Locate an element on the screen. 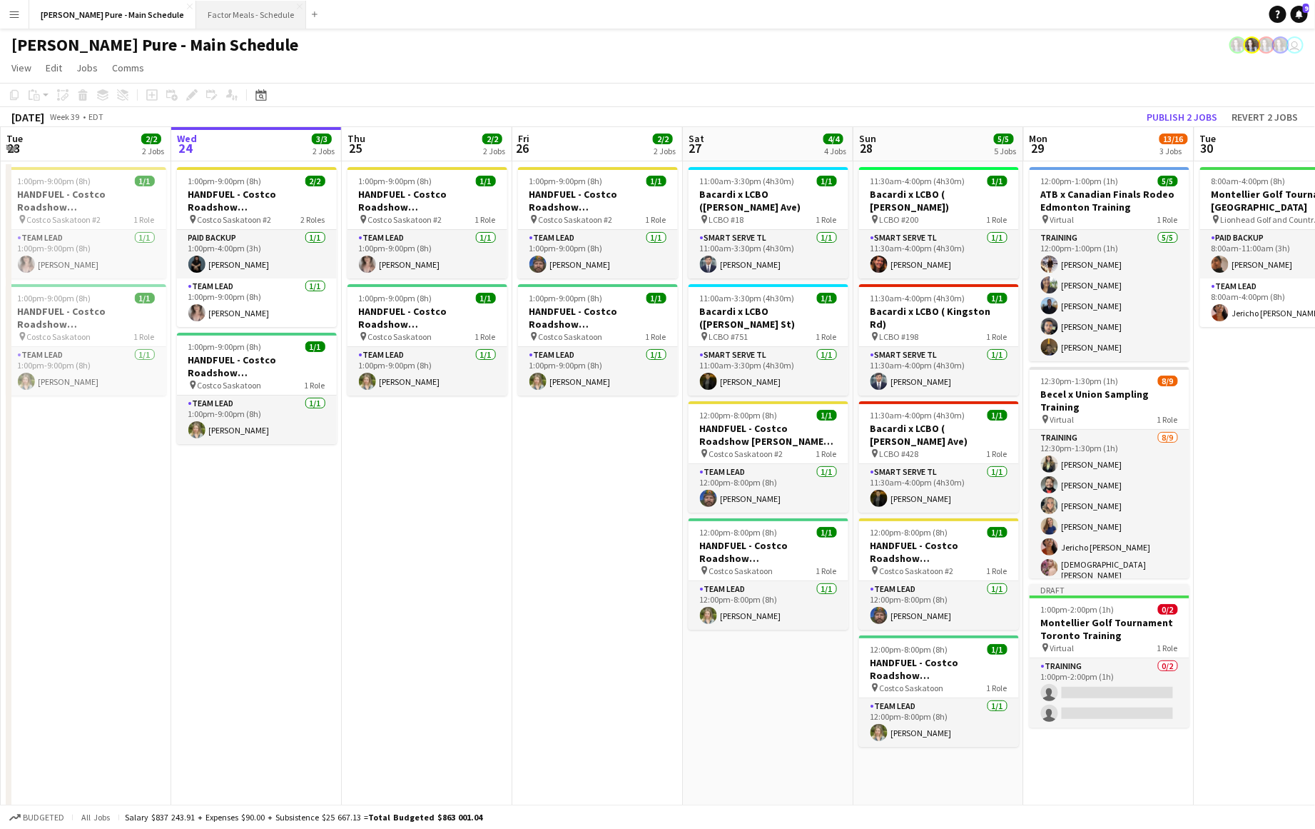 This screenshot has width=1315, height=829. app-job-card: 12:00pm-1:00pm (1h)5/5ATB x Canadian Finals Rodeo Edmonton Training Virtual1 RoleTraining5/512:00... is located at coordinates (1110, 264).